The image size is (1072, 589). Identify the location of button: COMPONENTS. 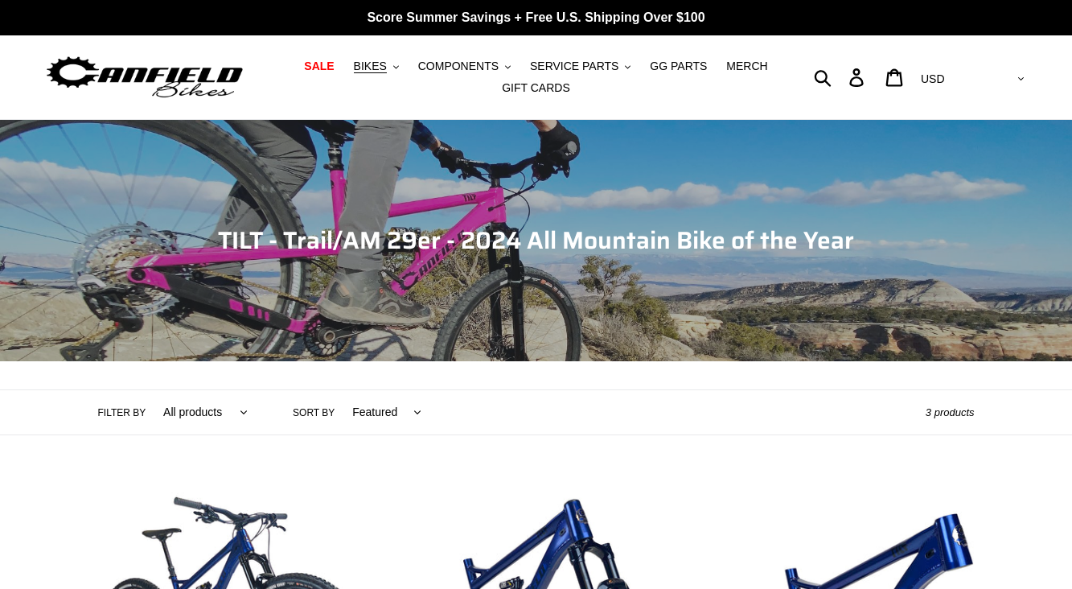
(464, 66).